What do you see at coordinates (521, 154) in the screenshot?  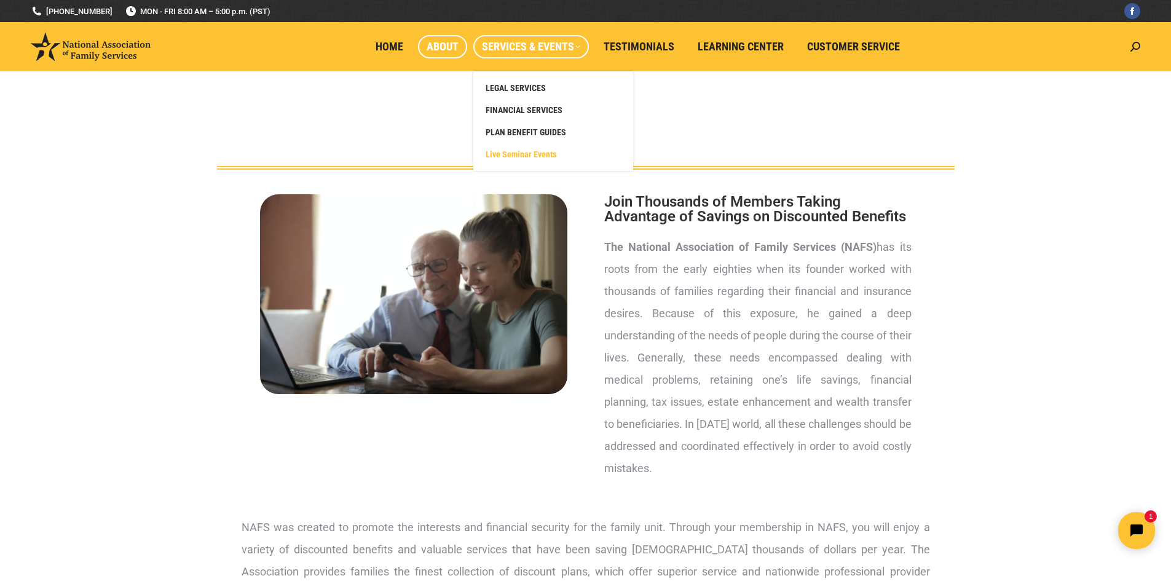 I see `span: Live Seminar Events` at bounding box center [521, 154].